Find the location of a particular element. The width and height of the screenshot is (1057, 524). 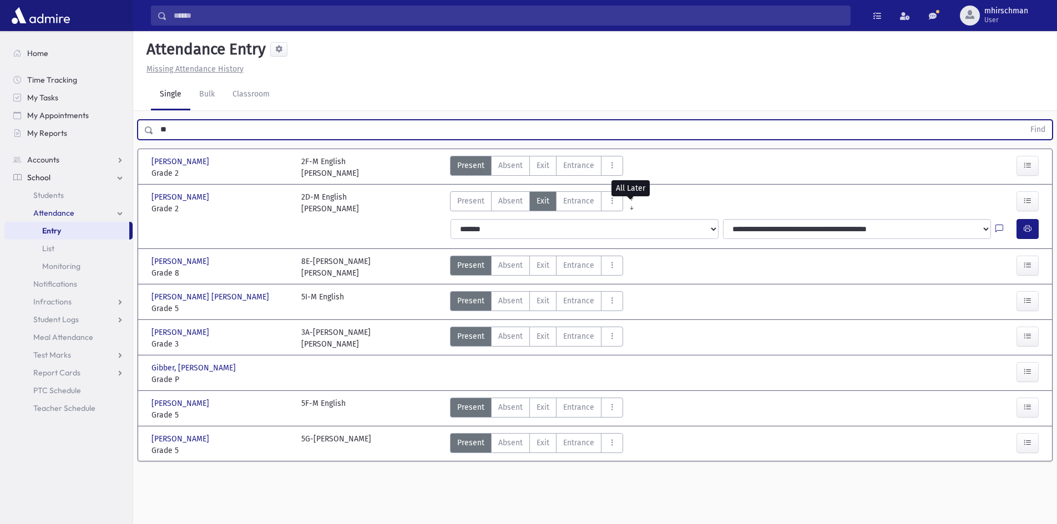

div: 5F-M English is located at coordinates (324, 410).